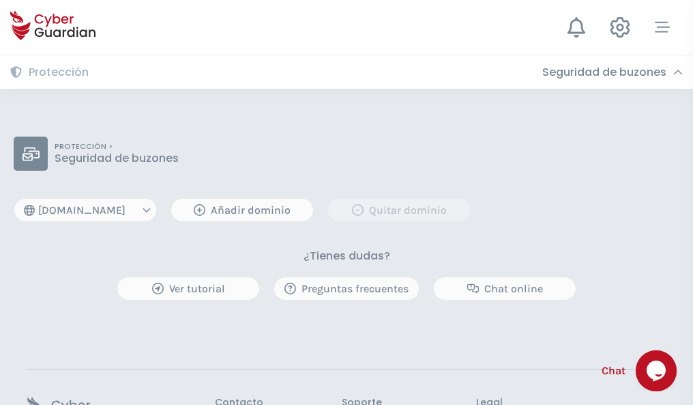  I want to click on h3: Protección, so click(59, 72).